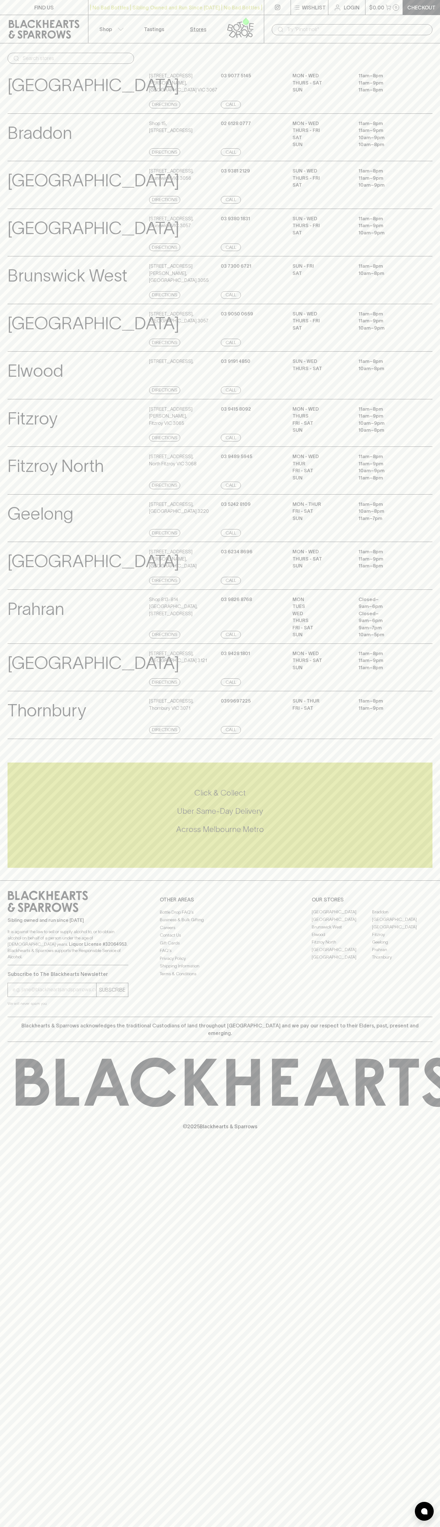 This screenshot has height=1527, width=440. I want to click on p: 03 7300 6721, so click(236, 266).